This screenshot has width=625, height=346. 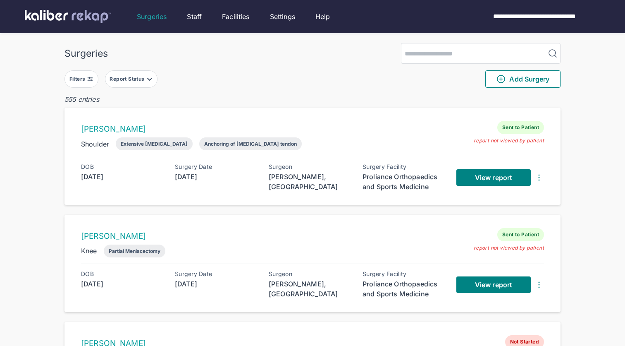 What do you see at coordinates (312, 99) in the screenshot?
I see `div: 555 entries` at bounding box center [312, 99].